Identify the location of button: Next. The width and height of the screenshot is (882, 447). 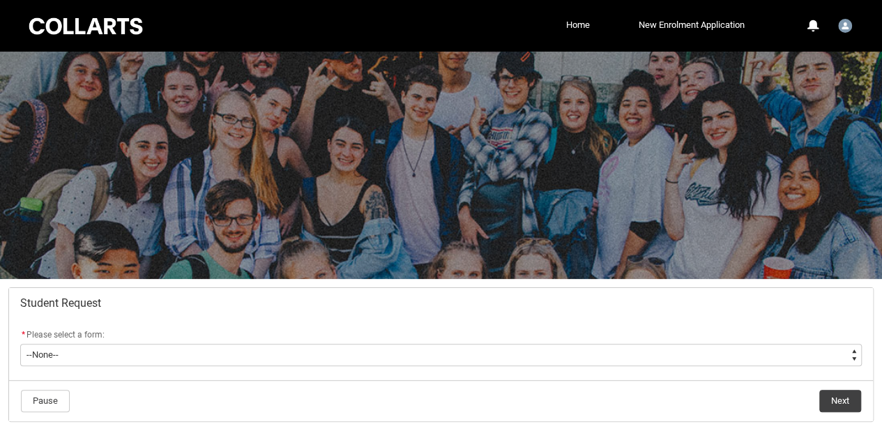
(840, 401).